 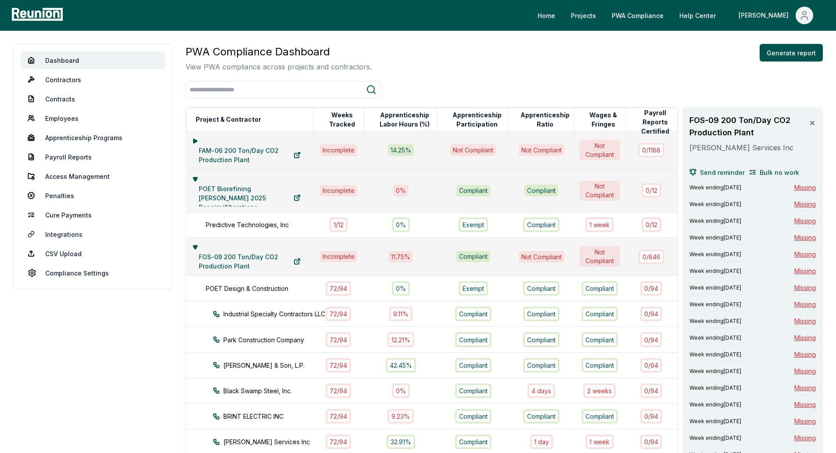 I want to click on nav: Main, so click(x=679, y=15).